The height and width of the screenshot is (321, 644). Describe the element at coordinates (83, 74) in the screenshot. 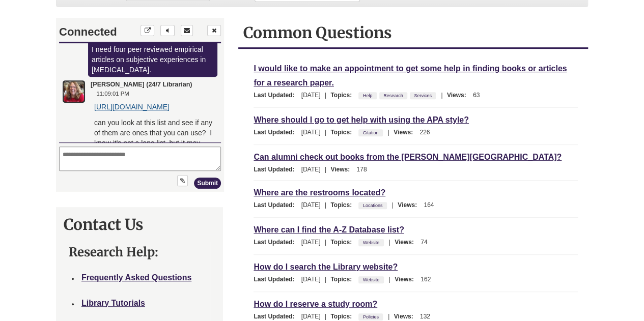

I see `div: Chat Log` at that location.